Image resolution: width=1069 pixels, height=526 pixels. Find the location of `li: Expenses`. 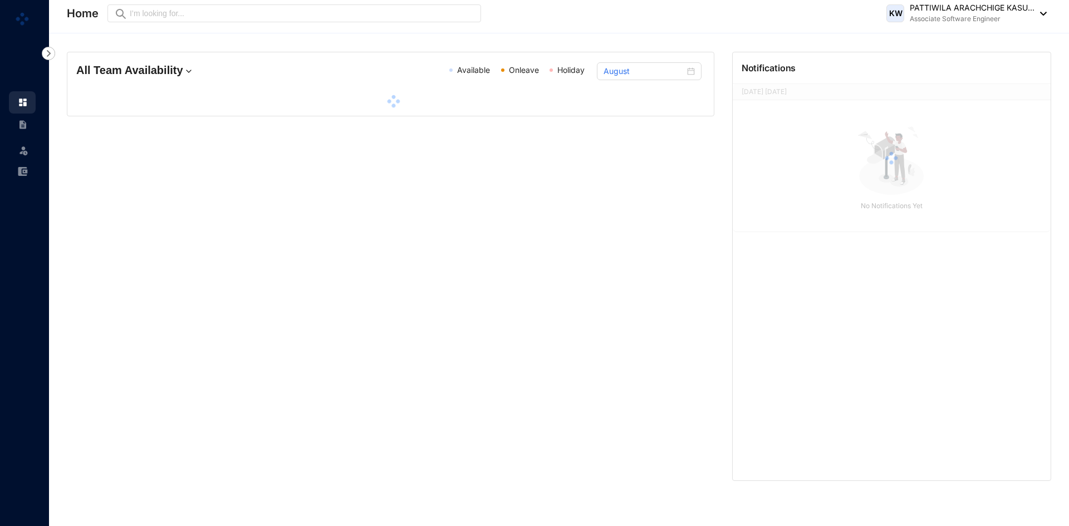

li: Expenses is located at coordinates (22, 172).